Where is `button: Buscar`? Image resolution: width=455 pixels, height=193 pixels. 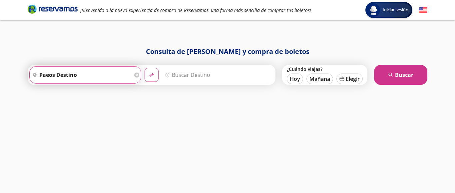 button: Buscar is located at coordinates (401, 75).